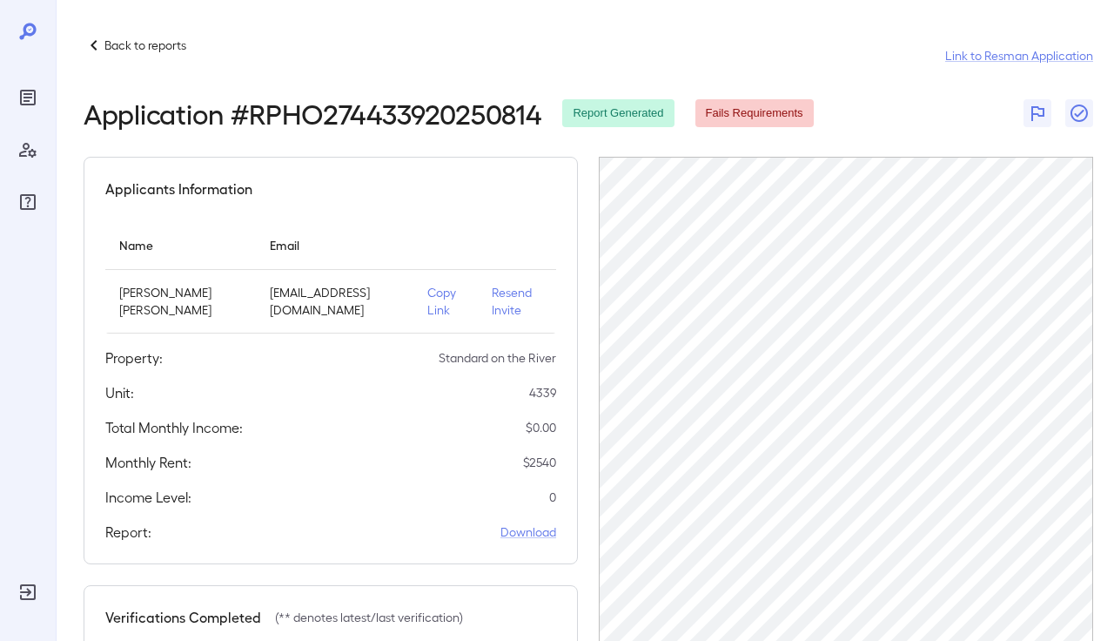 Image resolution: width=1114 pixels, height=641 pixels. Describe the element at coordinates (1038, 113) in the screenshot. I see `button: Flag Report` at that location.